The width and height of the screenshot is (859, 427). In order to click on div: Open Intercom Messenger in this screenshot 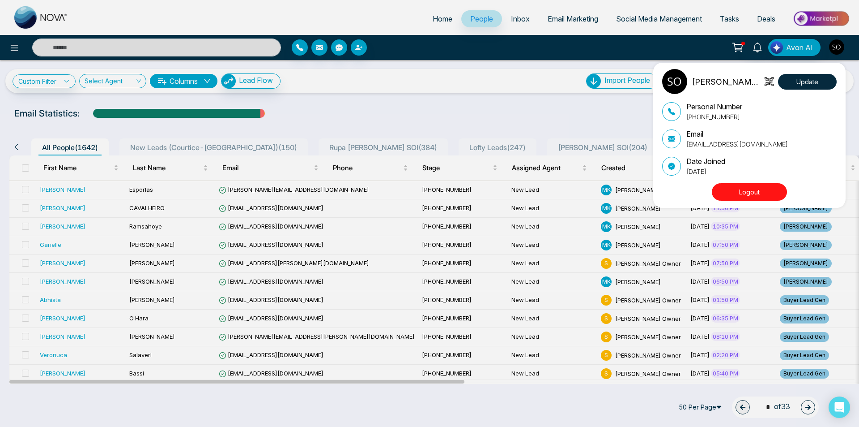, I will do `click(840, 407)`.